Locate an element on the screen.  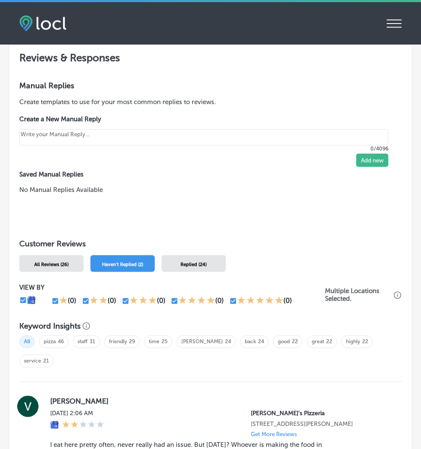
img: fda3e92497d09a02dc62c9cd864e3231.png is located at coordinates (43, 23).